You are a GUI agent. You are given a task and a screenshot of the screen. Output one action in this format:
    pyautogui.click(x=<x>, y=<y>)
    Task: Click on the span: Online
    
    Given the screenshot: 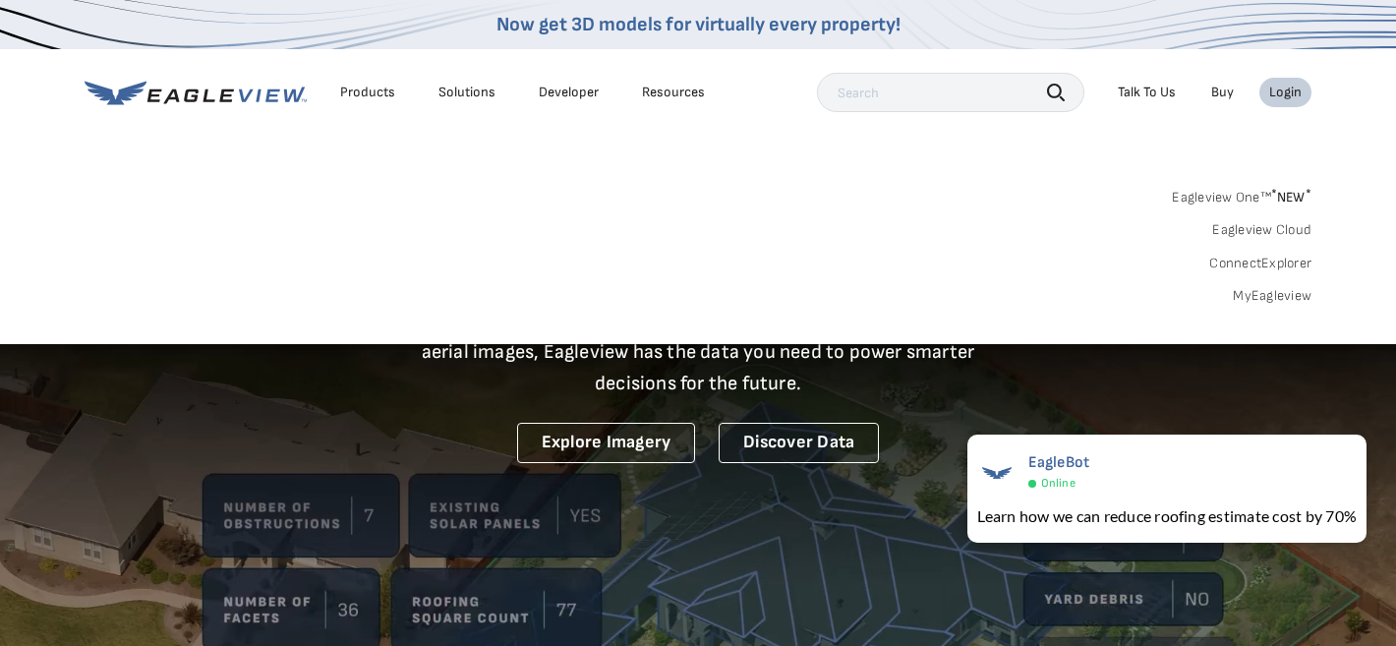 What is the action you would take?
    pyautogui.click(x=1058, y=483)
    